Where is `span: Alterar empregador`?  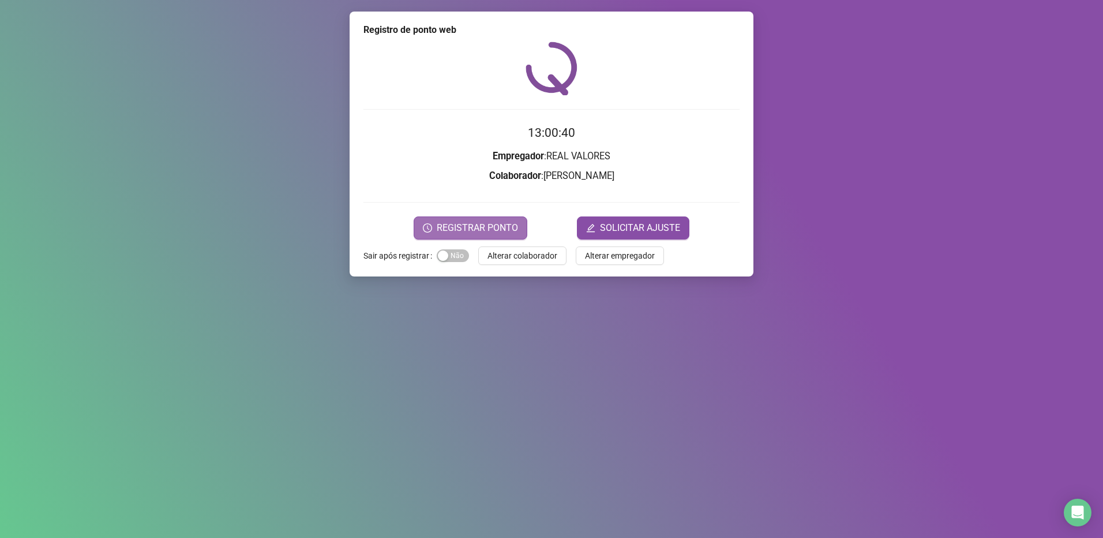 span: Alterar empregador is located at coordinates (620, 256).